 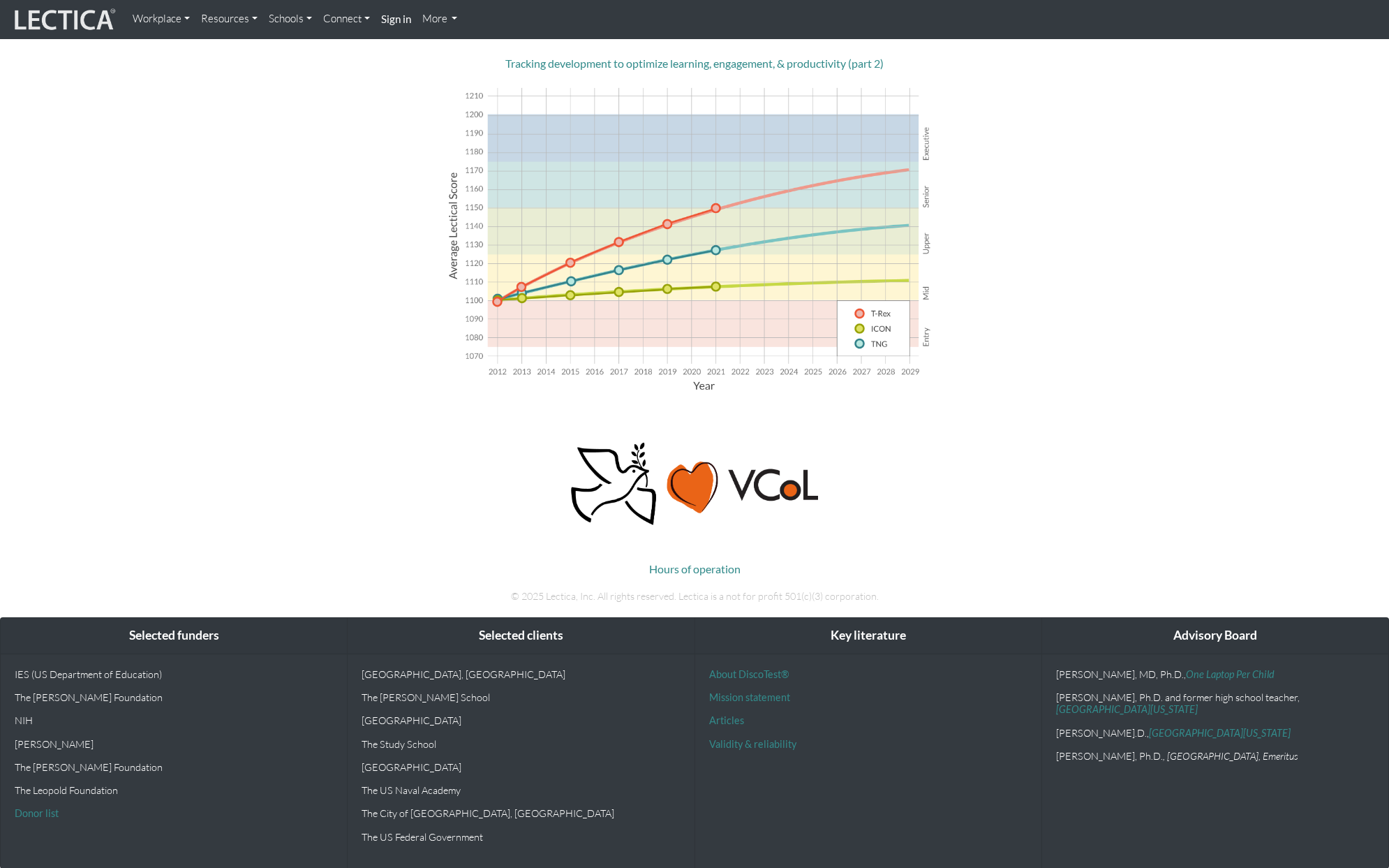 I want to click on div: Selected funders, so click(x=173, y=635).